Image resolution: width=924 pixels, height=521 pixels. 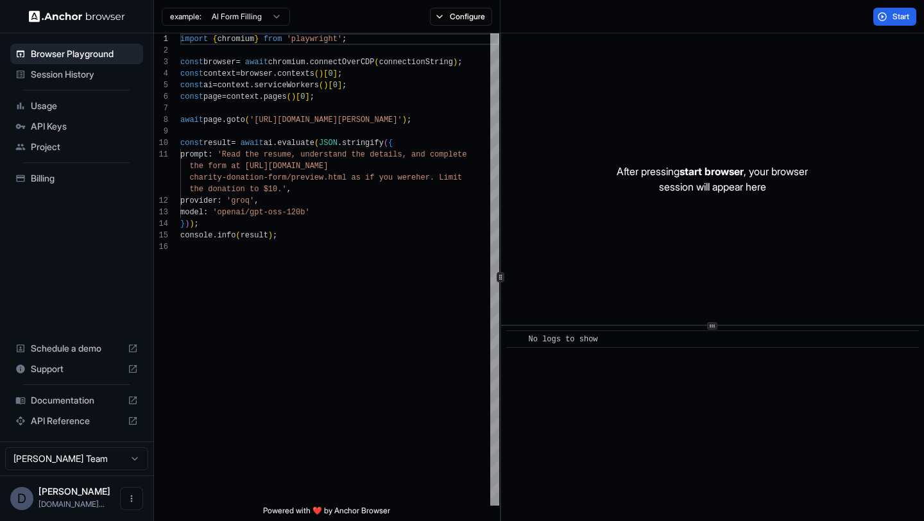 What do you see at coordinates (328, 143) in the screenshot?
I see `span: JSON` at bounding box center [328, 143].